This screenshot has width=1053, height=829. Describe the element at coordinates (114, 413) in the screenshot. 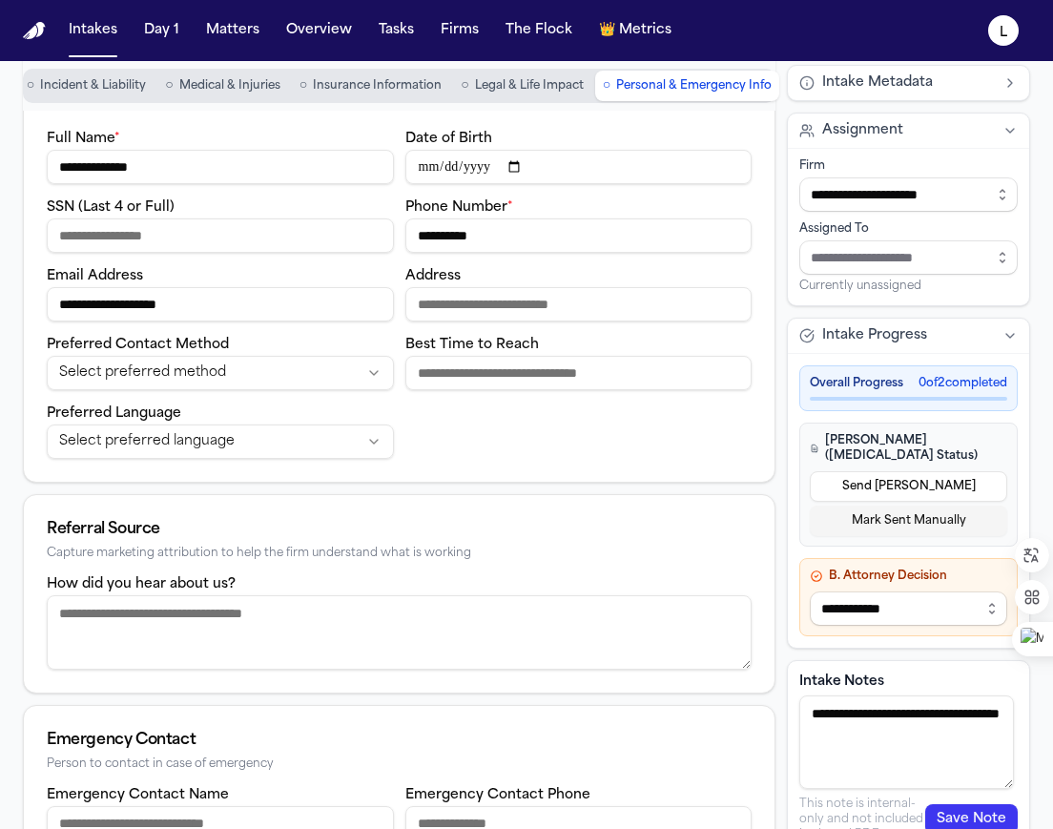

I see `label: Preferred Language` at that location.